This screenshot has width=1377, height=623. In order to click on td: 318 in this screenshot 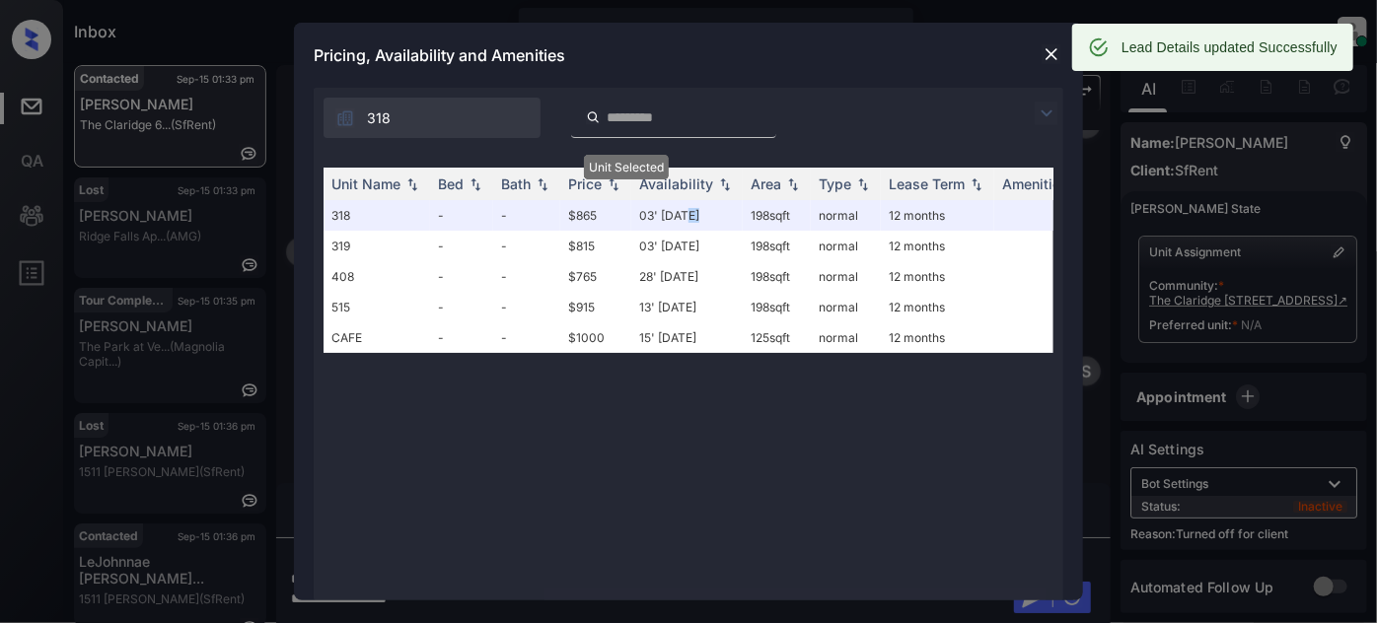, I will do `click(377, 215)`.